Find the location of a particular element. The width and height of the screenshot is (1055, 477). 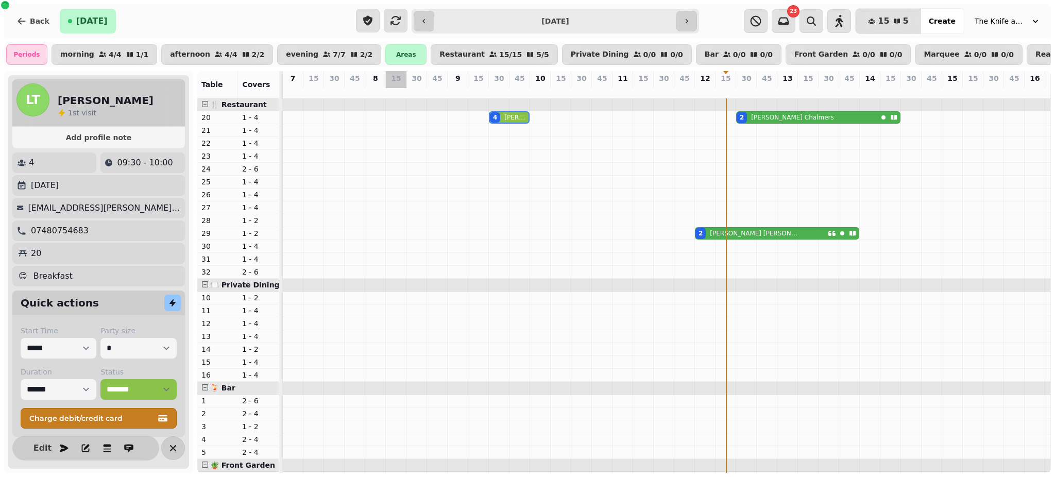

button: 155 is located at coordinates (888, 21).